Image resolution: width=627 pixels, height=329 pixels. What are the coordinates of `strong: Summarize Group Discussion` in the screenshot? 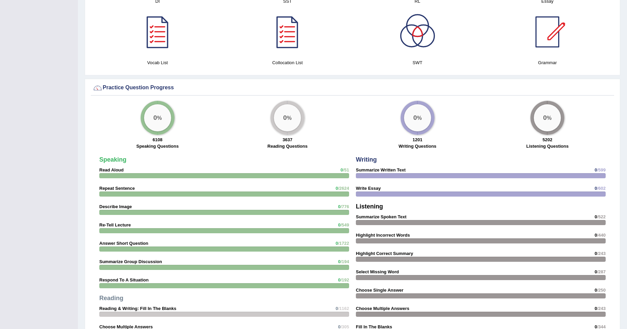 It's located at (131, 261).